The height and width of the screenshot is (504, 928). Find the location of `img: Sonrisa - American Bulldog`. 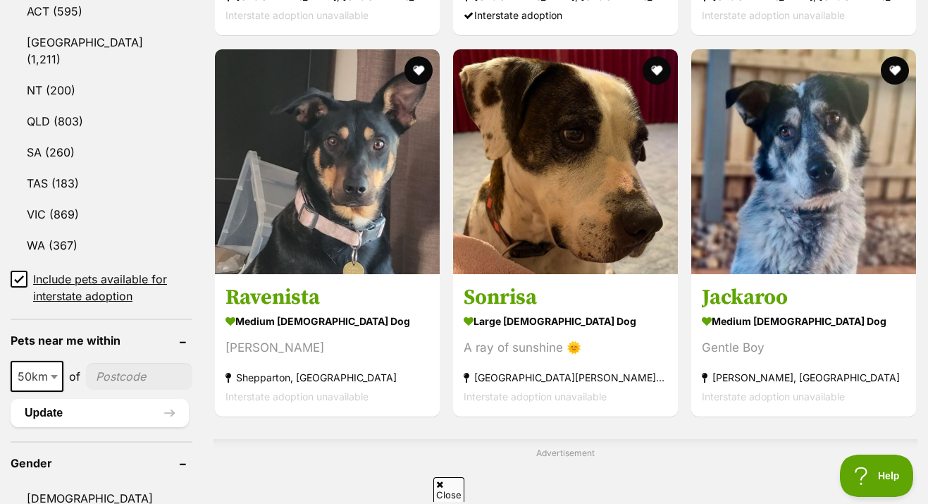

img: Sonrisa - American Bulldog is located at coordinates (565, 161).